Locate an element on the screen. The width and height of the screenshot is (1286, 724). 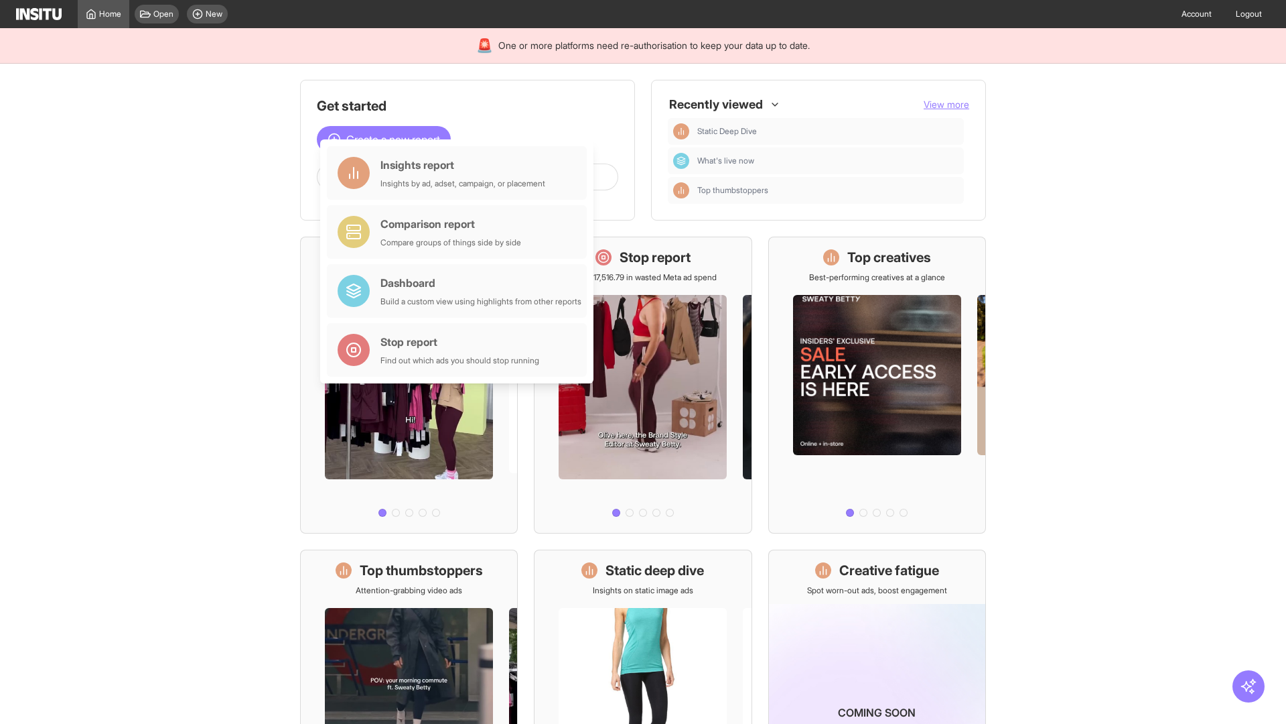
span: One or more platforms need re-authorisation to keep your data up to date. is located at coordinates (654, 46).